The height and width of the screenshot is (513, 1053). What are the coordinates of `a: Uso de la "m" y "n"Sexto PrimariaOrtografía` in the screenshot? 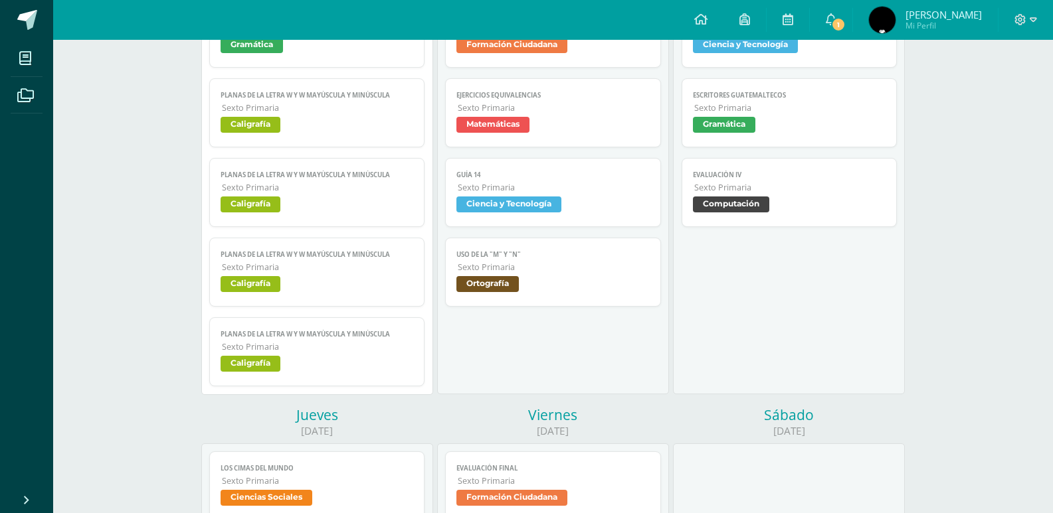 It's located at (552, 272).